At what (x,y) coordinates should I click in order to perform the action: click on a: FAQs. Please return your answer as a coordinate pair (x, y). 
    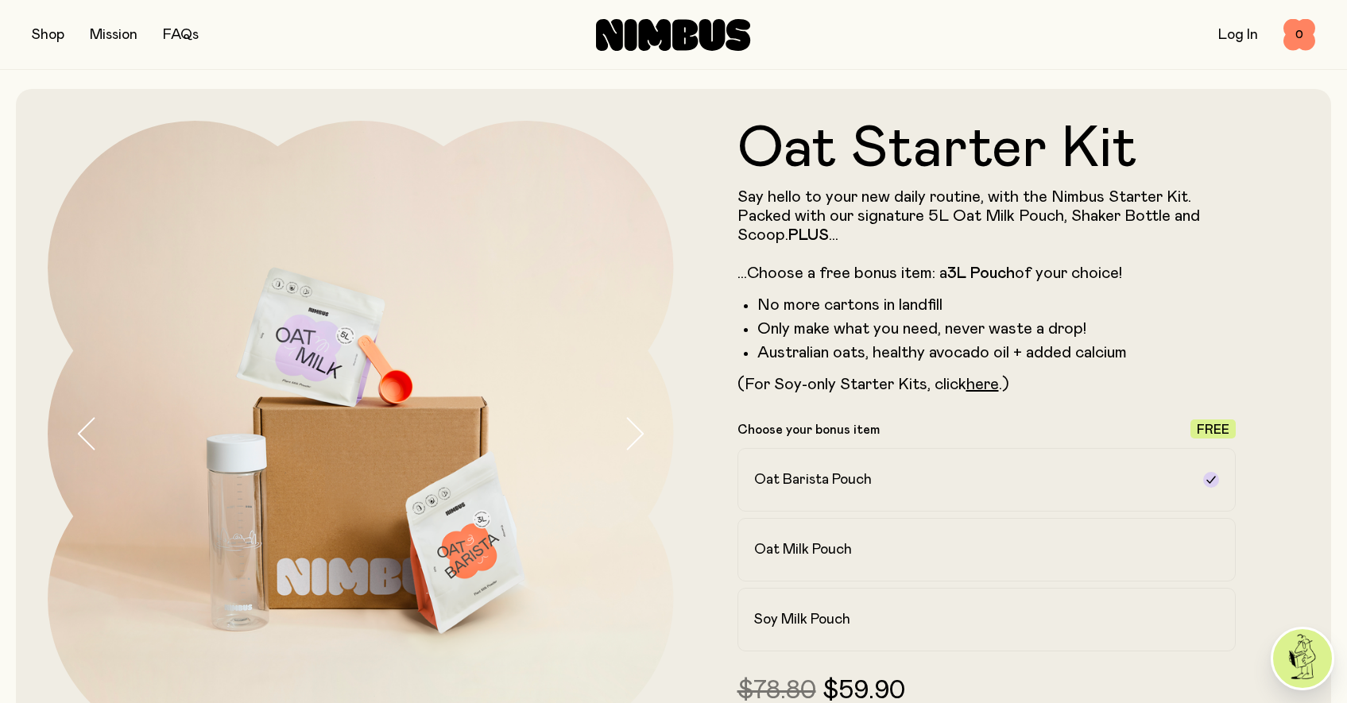
    Looking at the image, I should click on (180, 35).